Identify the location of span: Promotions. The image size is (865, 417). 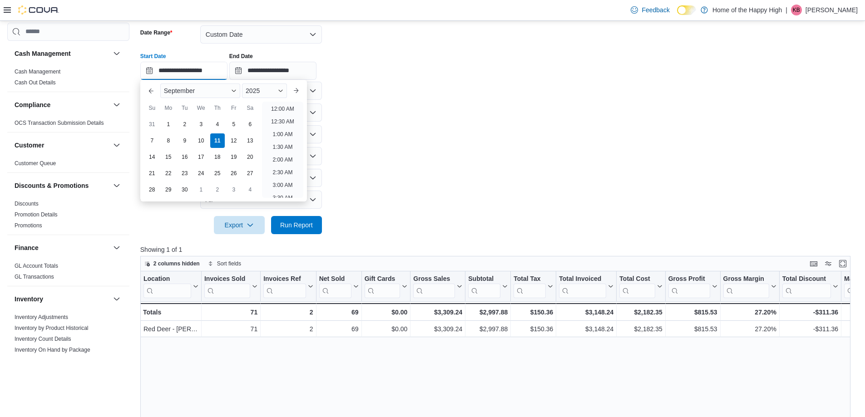
(28, 226).